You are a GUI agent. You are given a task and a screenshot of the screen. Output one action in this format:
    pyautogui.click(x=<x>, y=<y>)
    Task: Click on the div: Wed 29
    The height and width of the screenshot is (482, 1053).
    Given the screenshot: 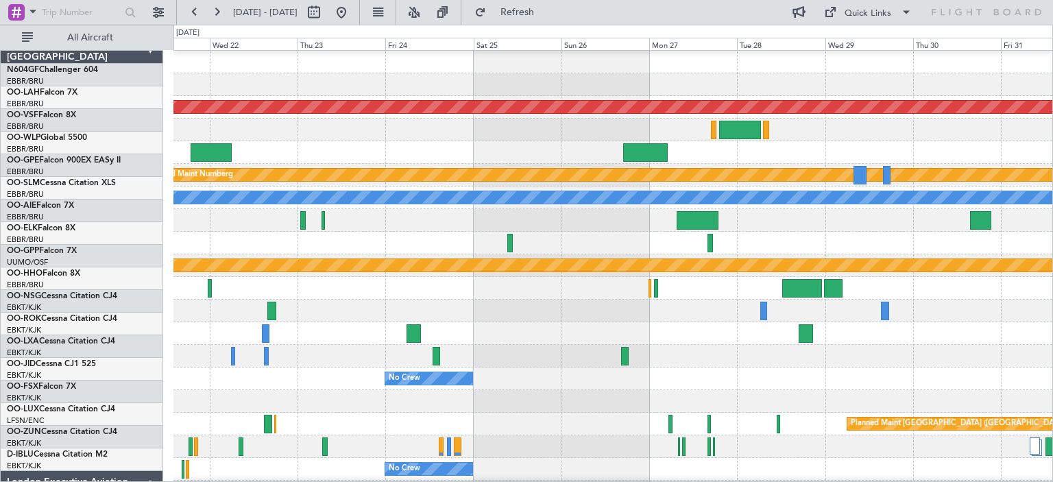 What is the action you would take?
    pyautogui.click(x=869, y=44)
    